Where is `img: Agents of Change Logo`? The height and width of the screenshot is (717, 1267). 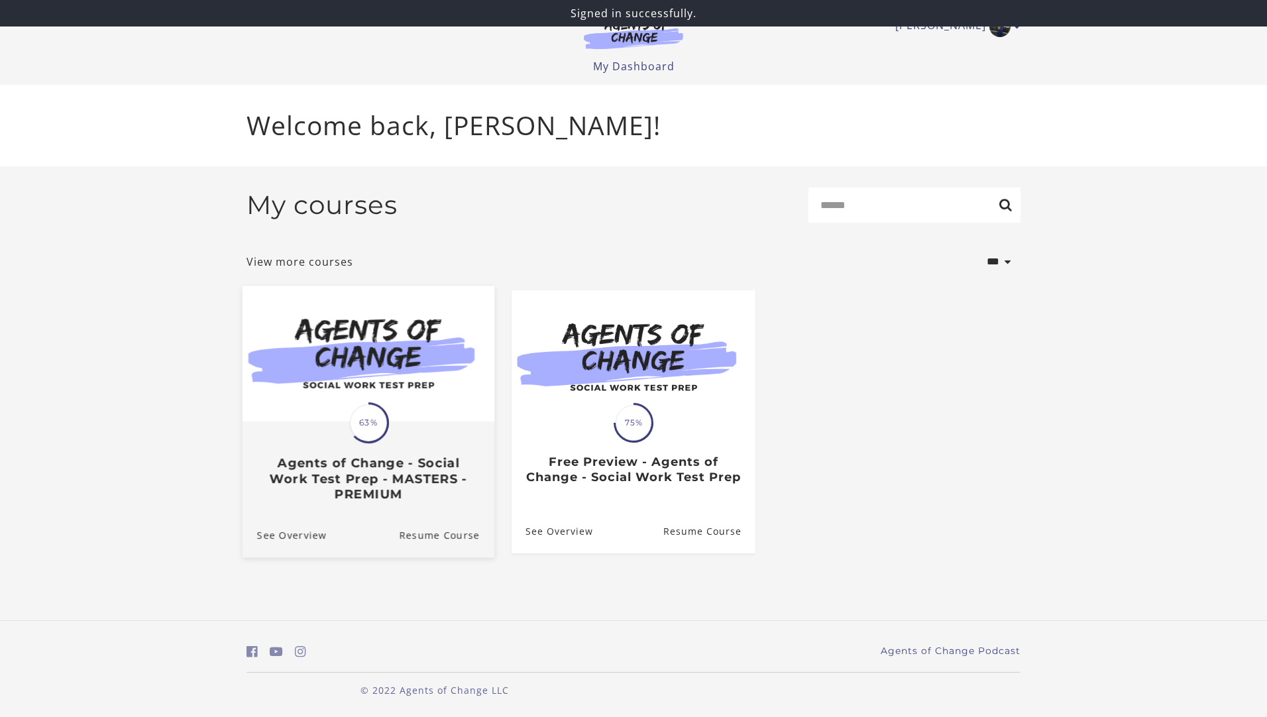
img: Agents of Change Logo is located at coordinates (634, 34).